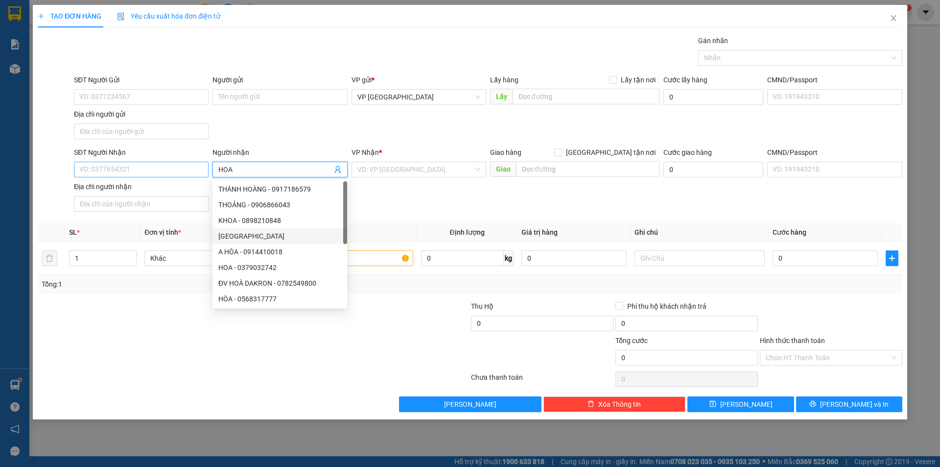 The height and width of the screenshot is (467, 940). What do you see at coordinates (700, 232) in the screenshot?
I see `th: Ghi chú` at bounding box center [700, 232].